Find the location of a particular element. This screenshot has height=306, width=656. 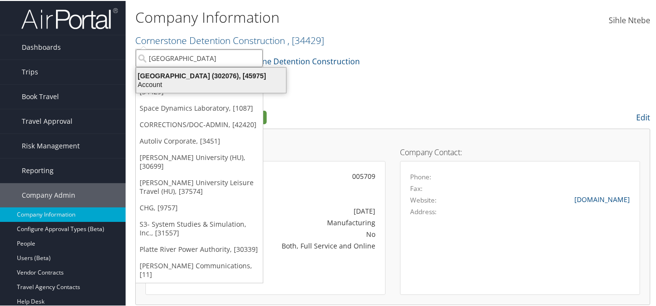

div: Both, Full Service and Online is located at coordinates (304, 244).